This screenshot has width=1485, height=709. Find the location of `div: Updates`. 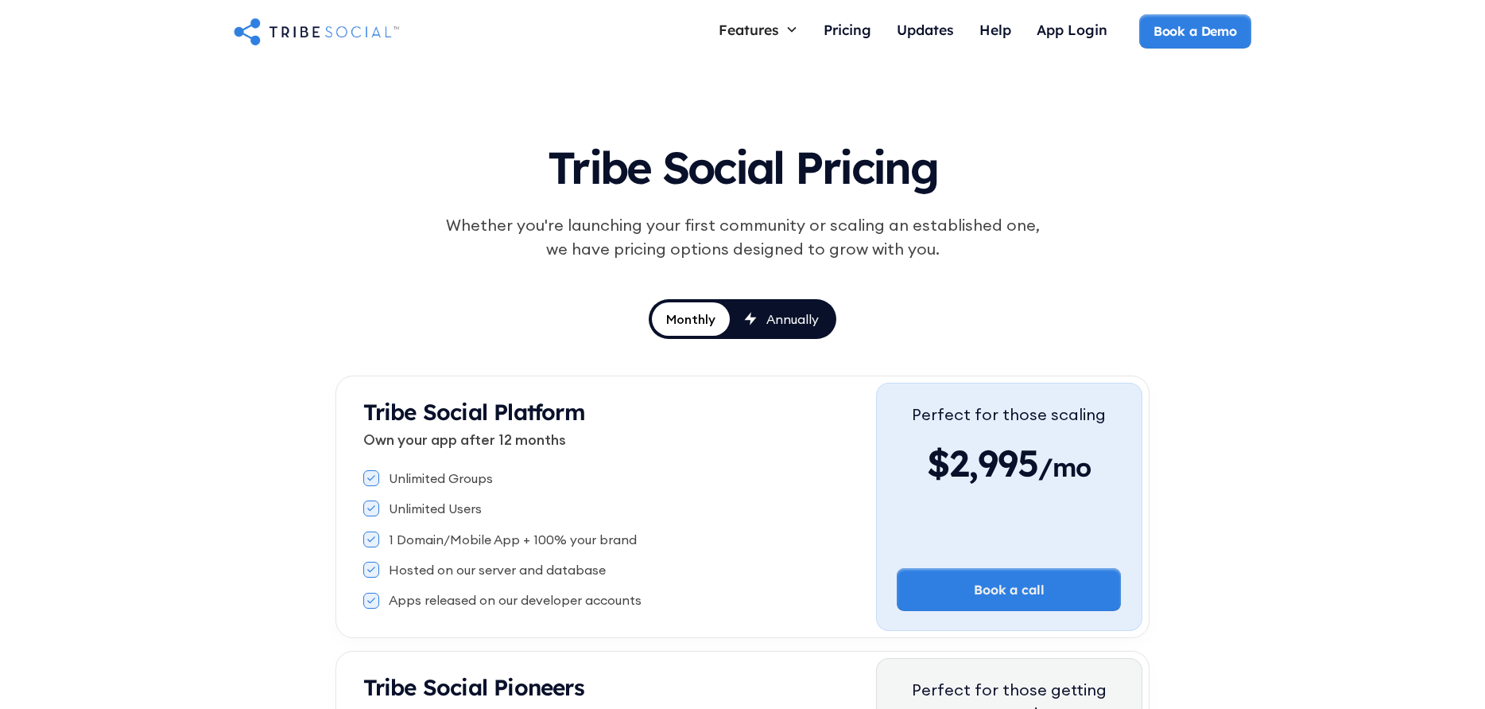

div: Updates is located at coordinates (926, 29).